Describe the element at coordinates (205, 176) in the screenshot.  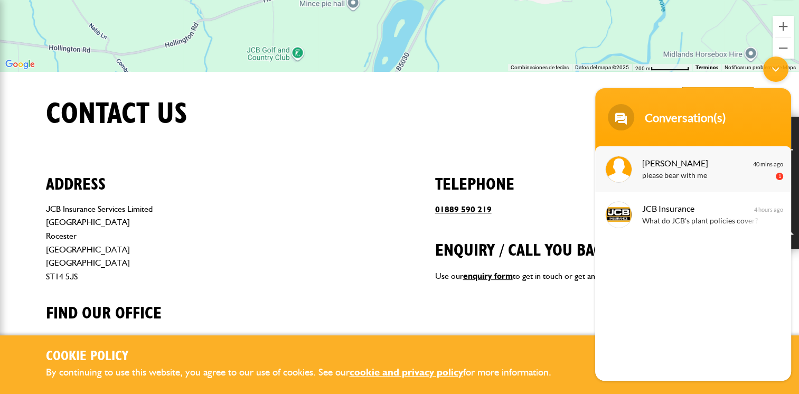
I see `h2: Address` at that location.